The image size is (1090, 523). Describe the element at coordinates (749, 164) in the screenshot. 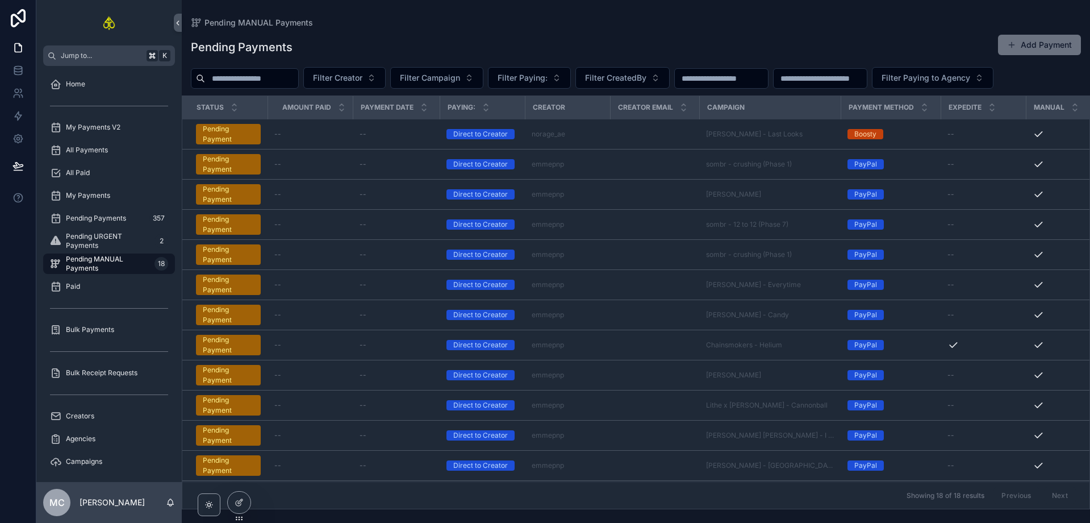

I see `a: sombr - crushing (Phase 1)` at that location.